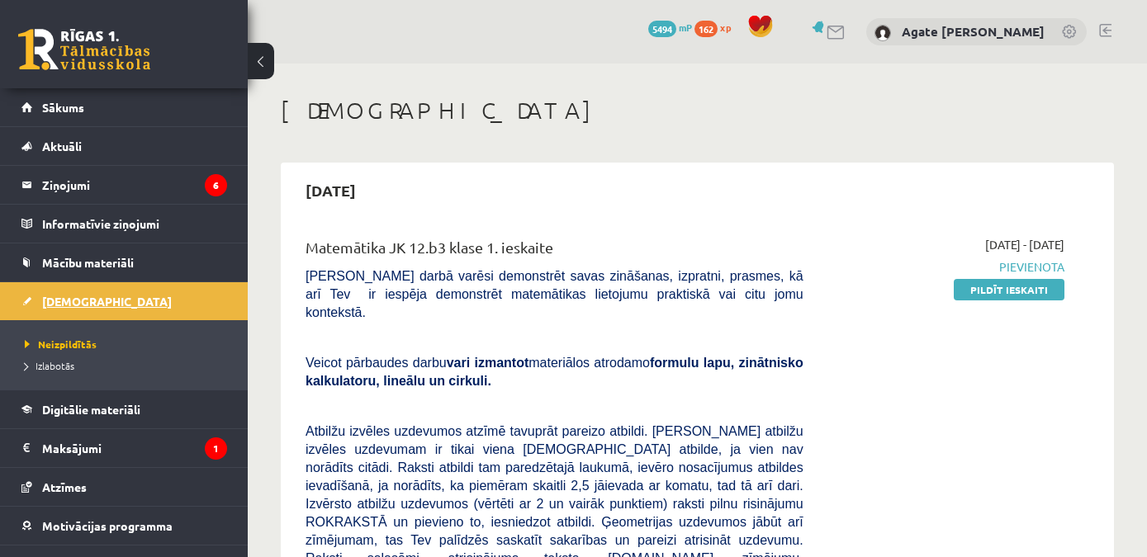  What do you see at coordinates (554, 372) in the screenshot?
I see `span: Veicot pārbaudes darbu materiālos atrodamo` at bounding box center [554, 372].